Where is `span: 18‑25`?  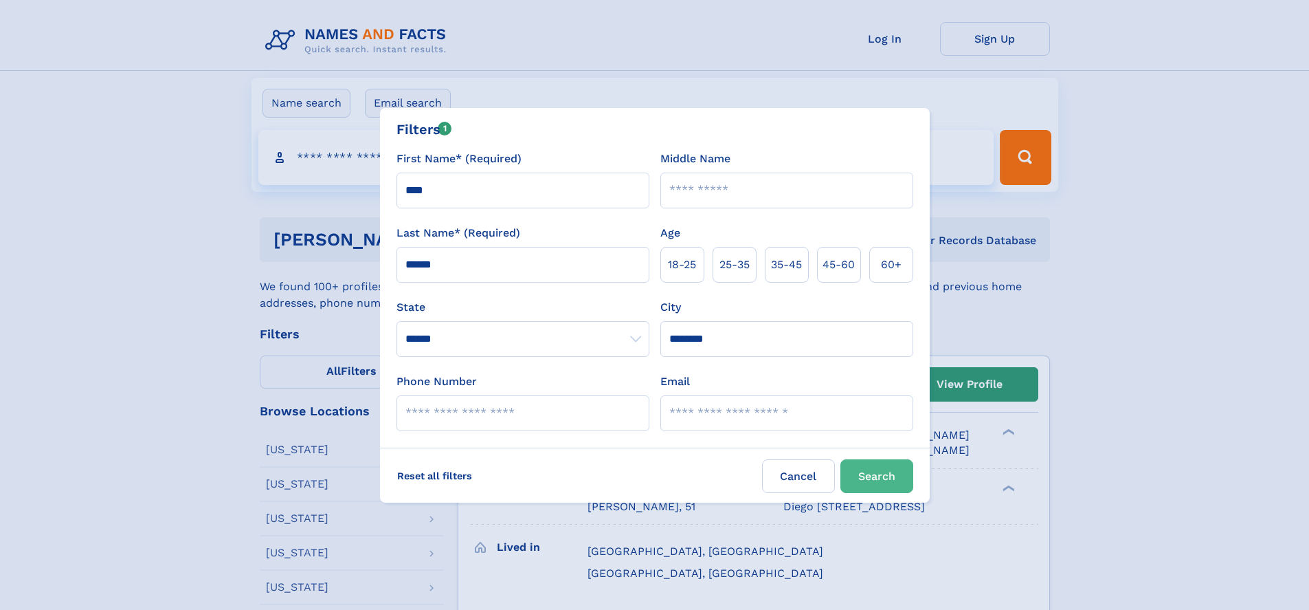
span: 18‑25 is located at coordinates (682, 265).